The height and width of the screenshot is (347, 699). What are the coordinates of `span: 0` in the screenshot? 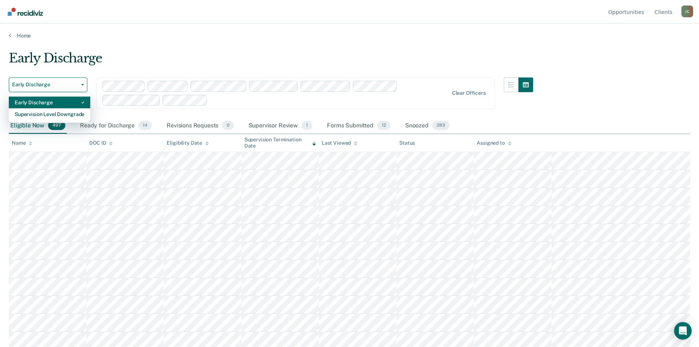 It's located at (227, 125).